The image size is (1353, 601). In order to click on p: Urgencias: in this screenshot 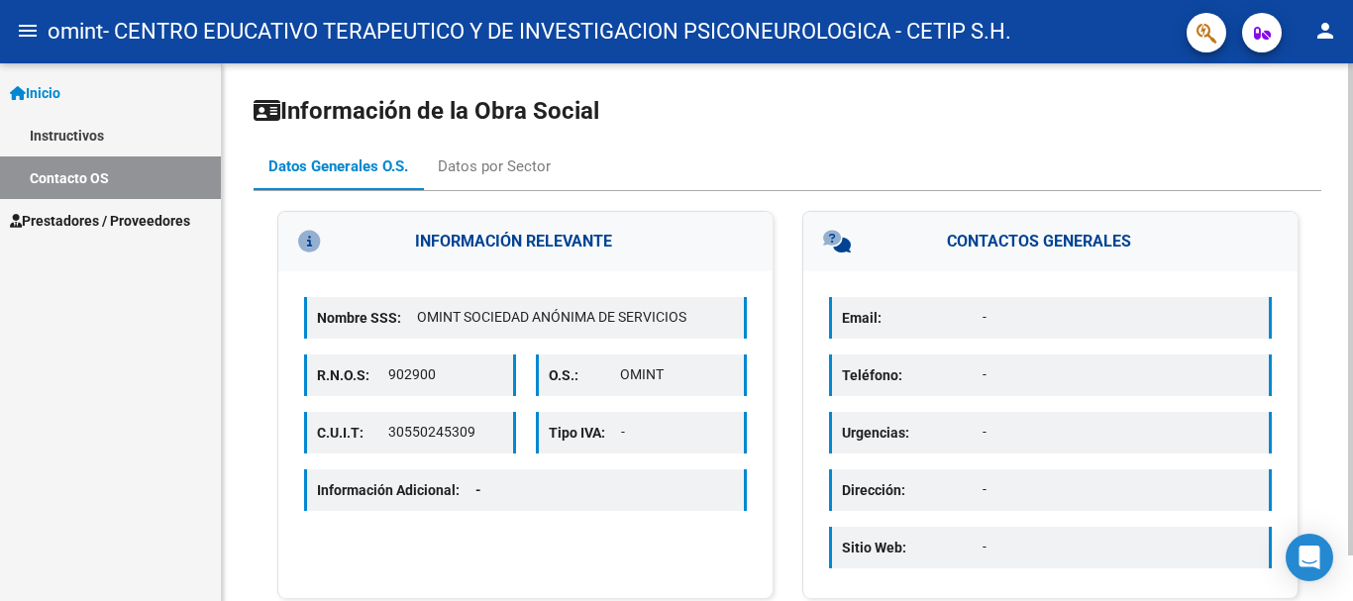, I will do `click(912, 433)`.